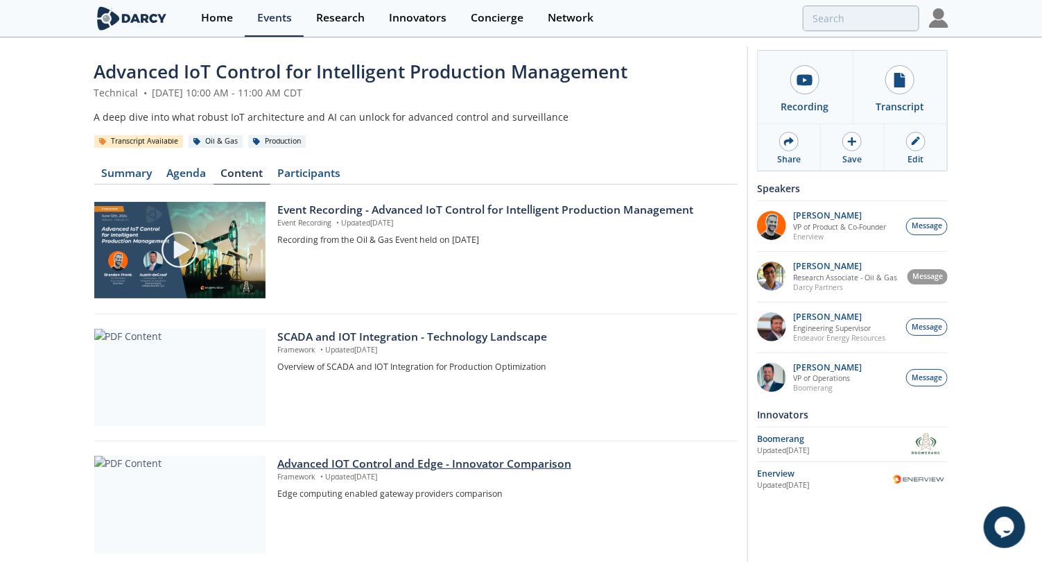  I want to click on div: Save, so click(852, 160).